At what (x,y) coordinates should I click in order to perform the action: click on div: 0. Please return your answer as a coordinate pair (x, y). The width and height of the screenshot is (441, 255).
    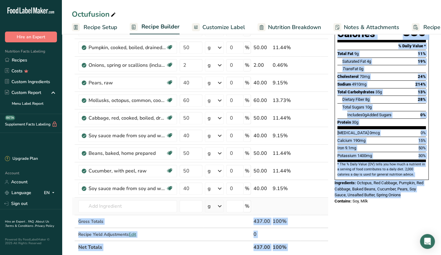
    Looking at the image, I should click on (262, 235).